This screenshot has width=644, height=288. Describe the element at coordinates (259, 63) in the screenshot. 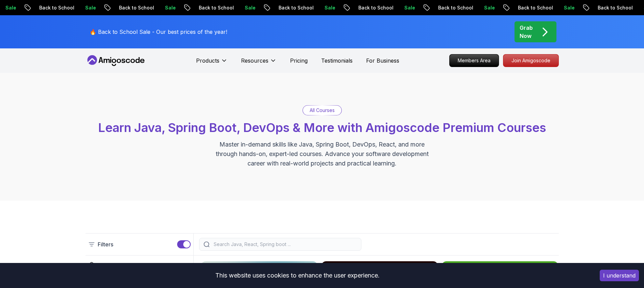

I see `button: Resources` at that location.